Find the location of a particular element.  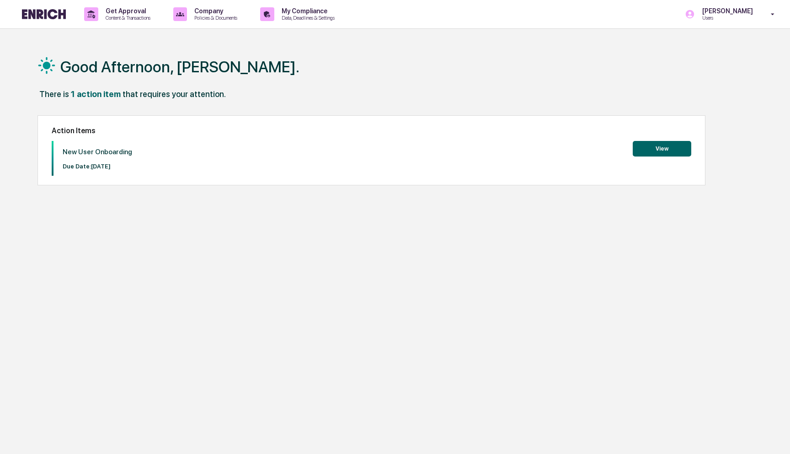

img: logo is located at coordinates (44, 14).